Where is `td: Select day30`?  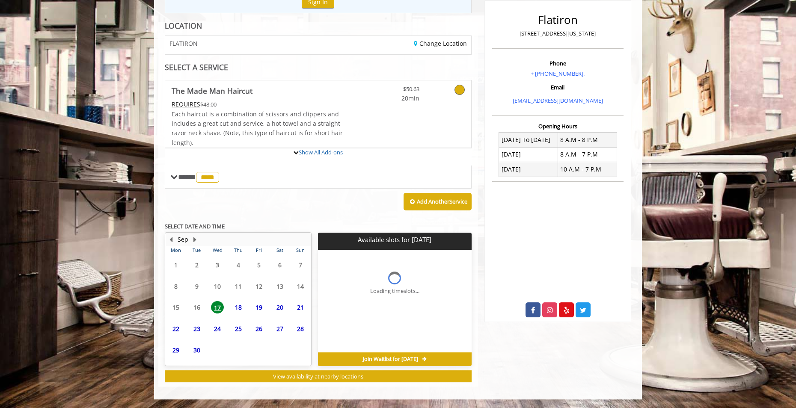 td: Select day30 is located at coordinates (196, 350).